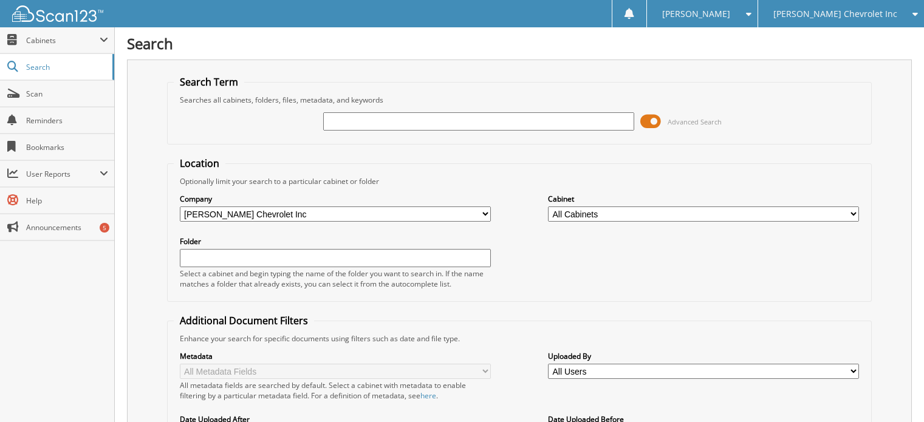  What do you see at coordinates (520, 43) in the screenshot?
I see `h1: Search` at bounding box center [520, 43].